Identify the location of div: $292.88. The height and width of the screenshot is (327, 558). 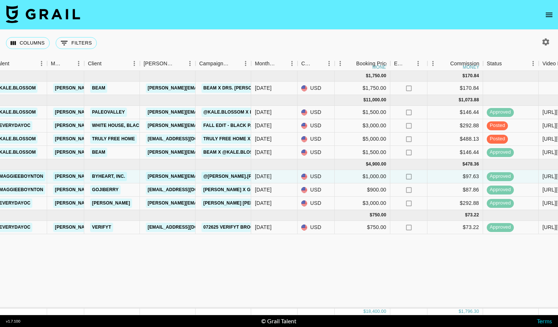
(455, 126).